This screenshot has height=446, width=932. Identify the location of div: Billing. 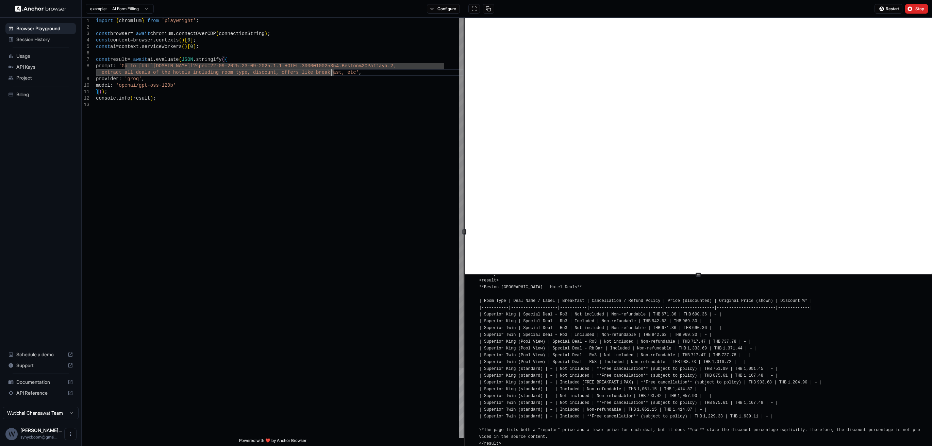
(40, 95).